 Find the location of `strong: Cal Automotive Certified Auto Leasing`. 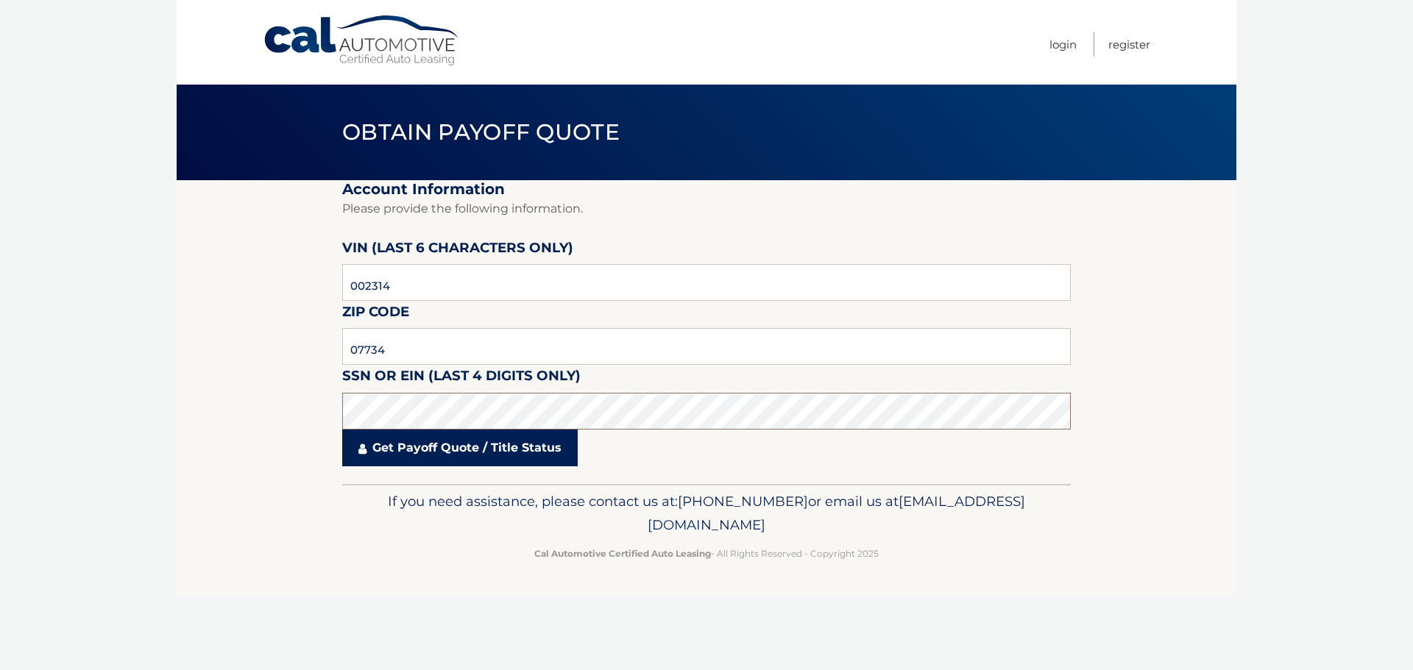

strong: Cal Automotive Certified Auto Leasing is located at coordinates (623, 553).